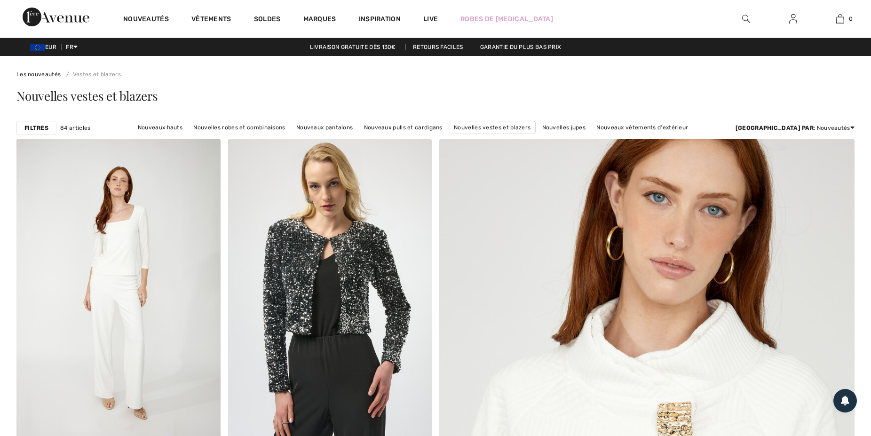 The width and height of the screenshot is (871, 436). What do you see at coordinates (642, 127) in the screenshot?
I see `a: Nouveaux vêtements d'extérieur` at bounding box center [642, 127].